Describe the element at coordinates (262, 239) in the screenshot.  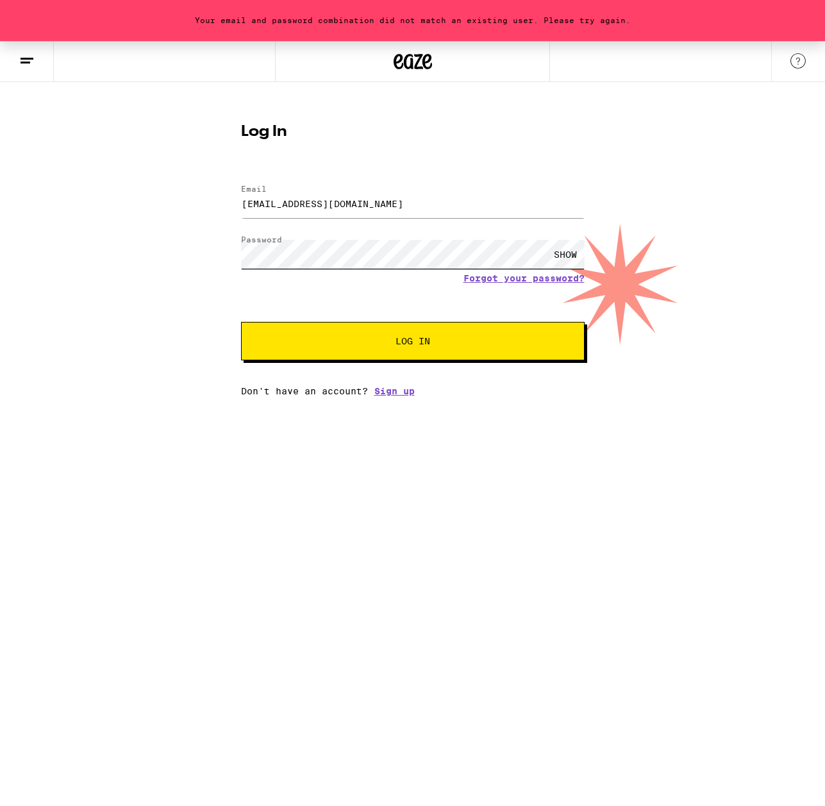
I see `label: Password` at that location.